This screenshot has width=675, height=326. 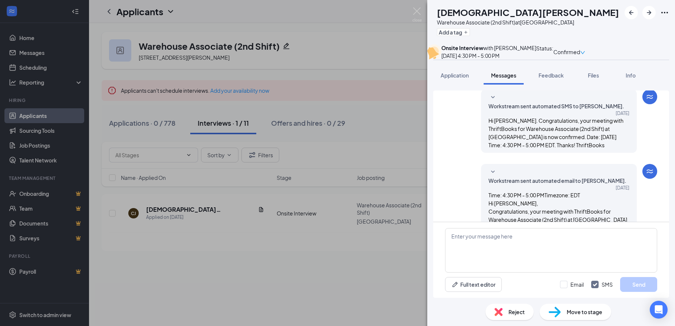 I want to click on b: Onsite Interview, so click(x=462, y=48).